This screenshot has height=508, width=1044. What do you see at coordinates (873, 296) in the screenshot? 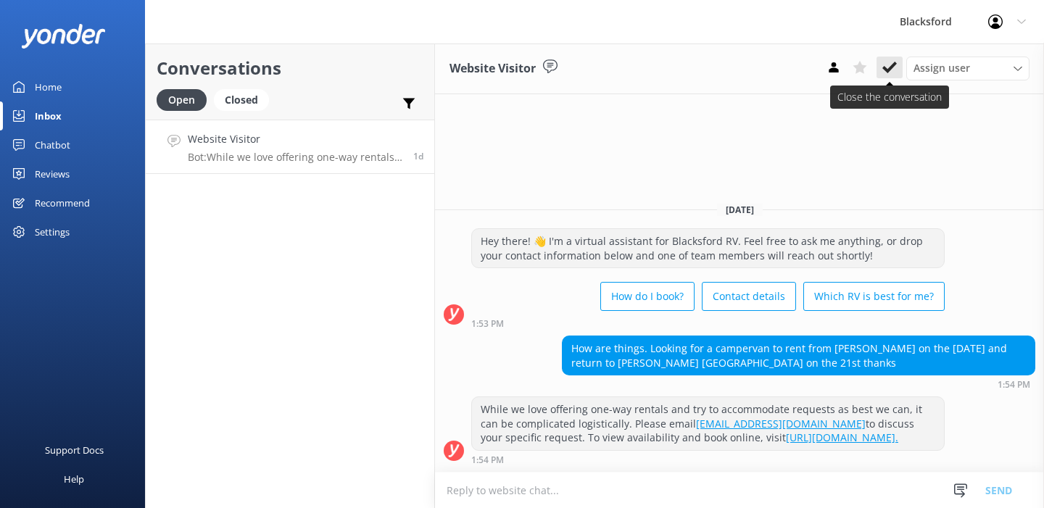
I see `button: Which RV is best for me?` at bounding box center [873, 296].